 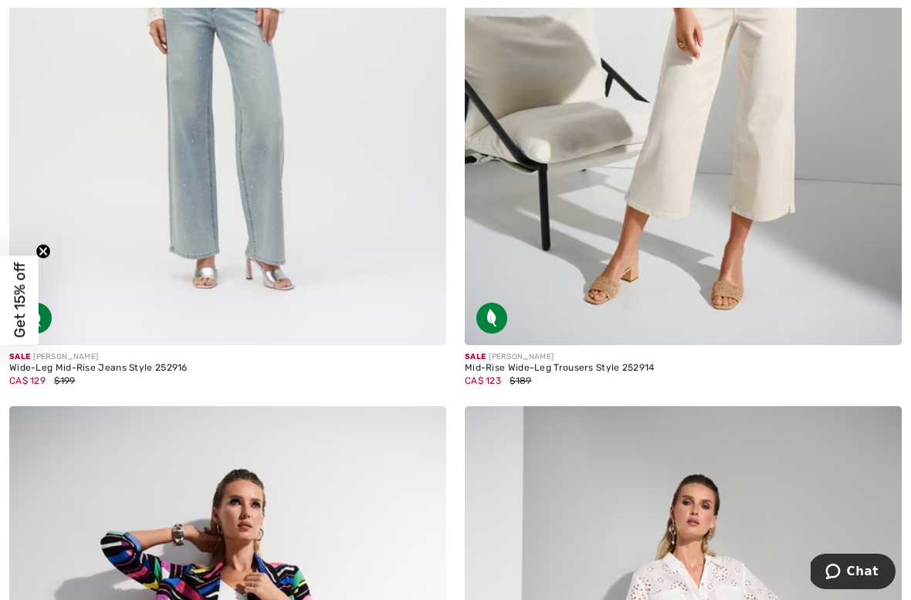 I want to click on span: Get 15% off, so click(x=19, y=300).